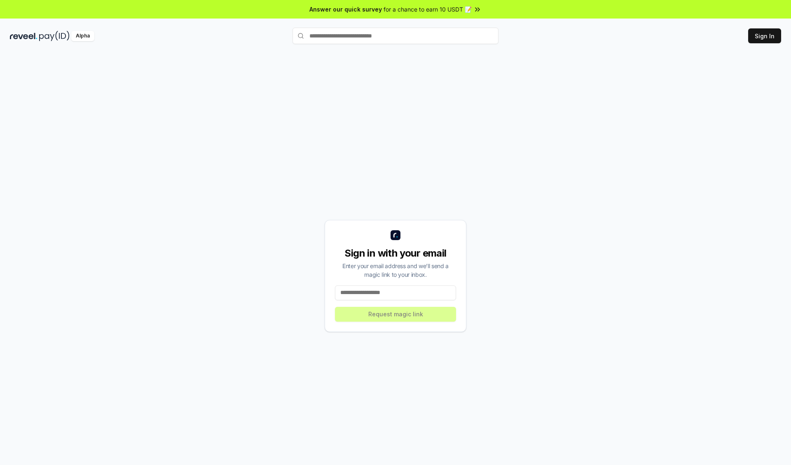 Image resolution: width=791 pixels, height=465 pixels. Describe the element at coordinates (23, 36) in the screenshot. I see `img: reveel_dark` at that location.